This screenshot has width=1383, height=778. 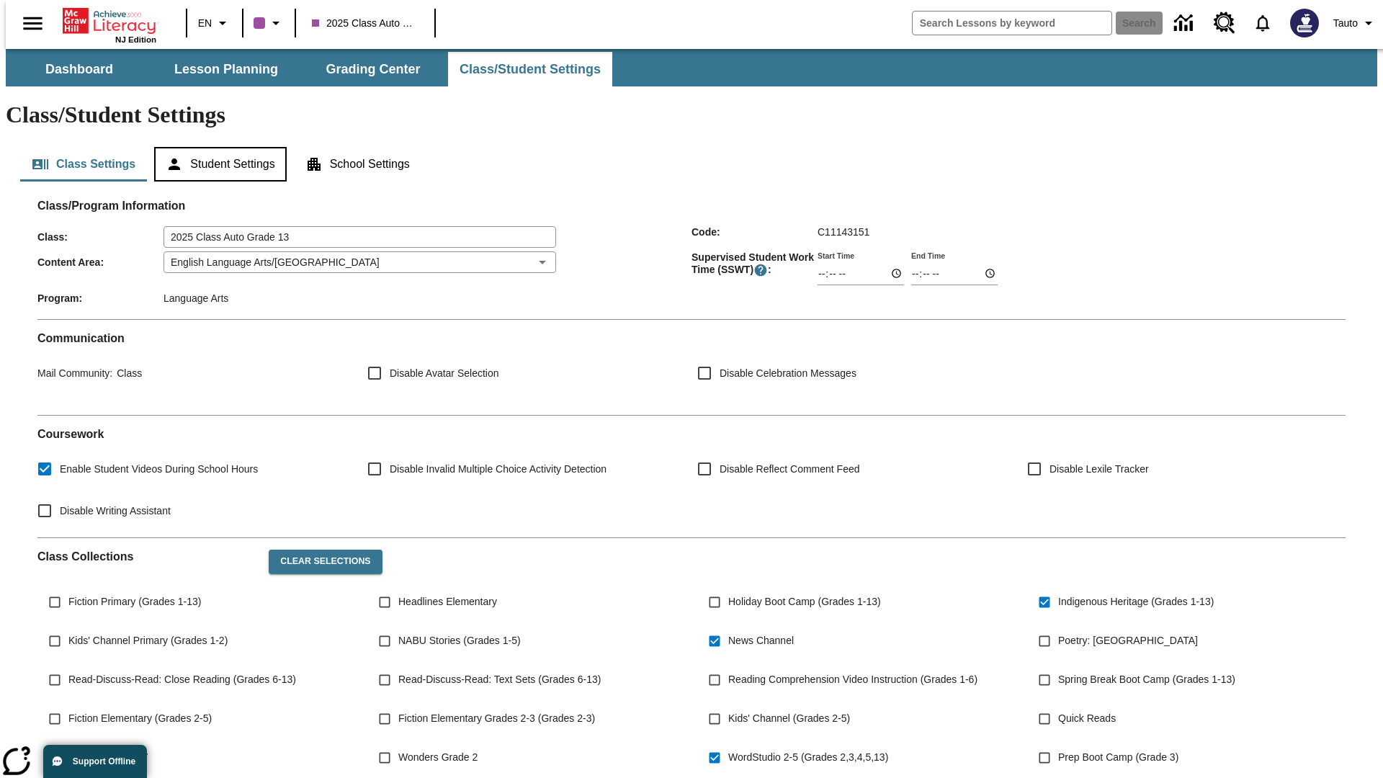 I want to click on a: Home, so click(x=110, y=21).